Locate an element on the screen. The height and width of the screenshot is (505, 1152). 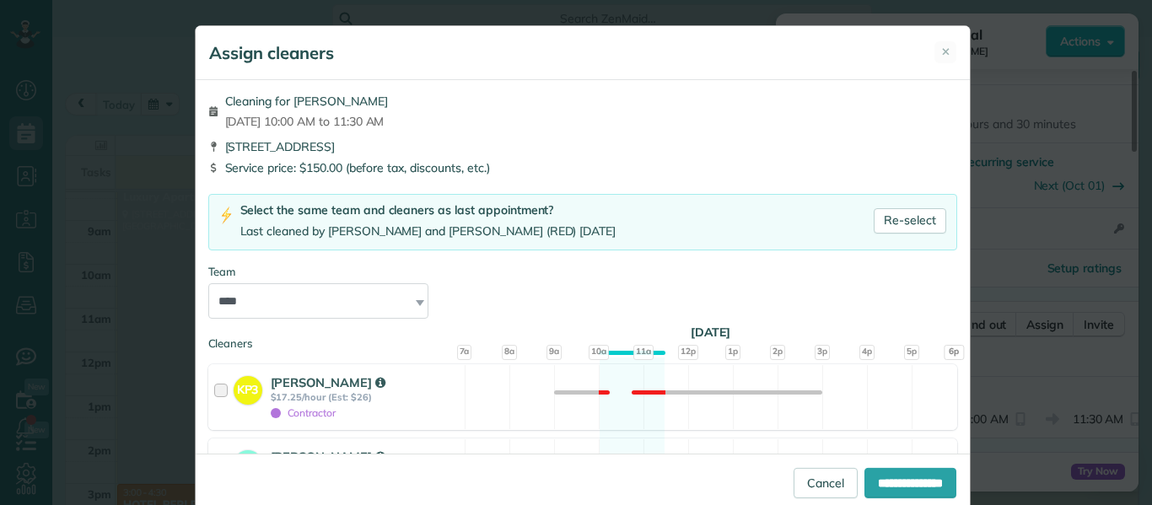
a: Re-select is located at coordinates (910, 221).